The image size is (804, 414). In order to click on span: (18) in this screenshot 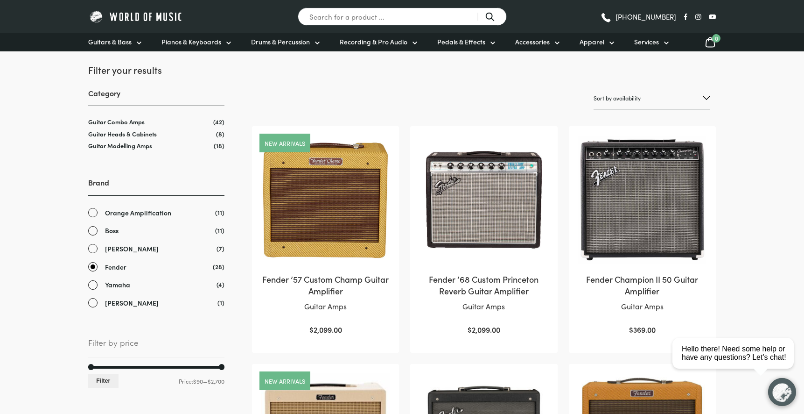, I will do `click(219, 145)`.